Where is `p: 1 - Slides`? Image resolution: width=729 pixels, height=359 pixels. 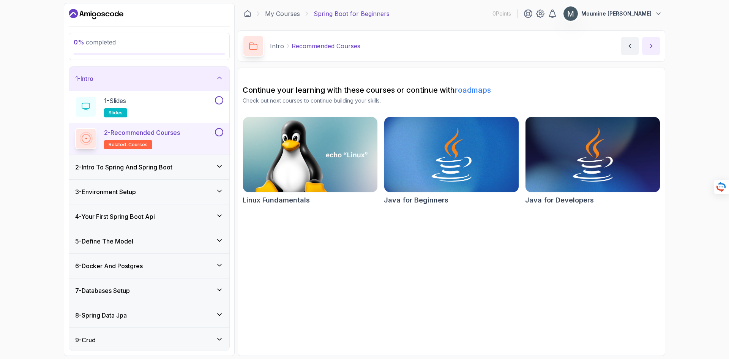 p: 1 - Slides is located at coordinates (115, 101).